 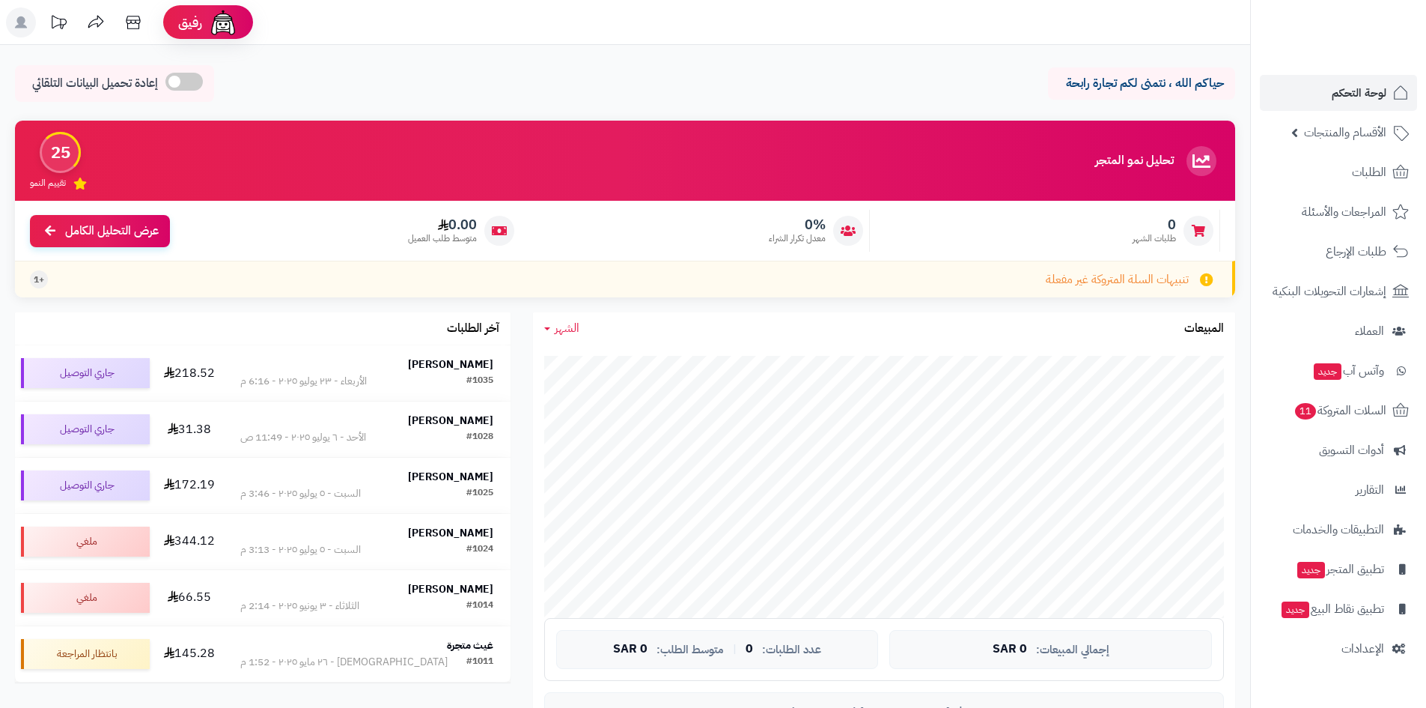 I want to click on span: إعادة تحميل البيانات التلقائي, so click(x=95, y=83).